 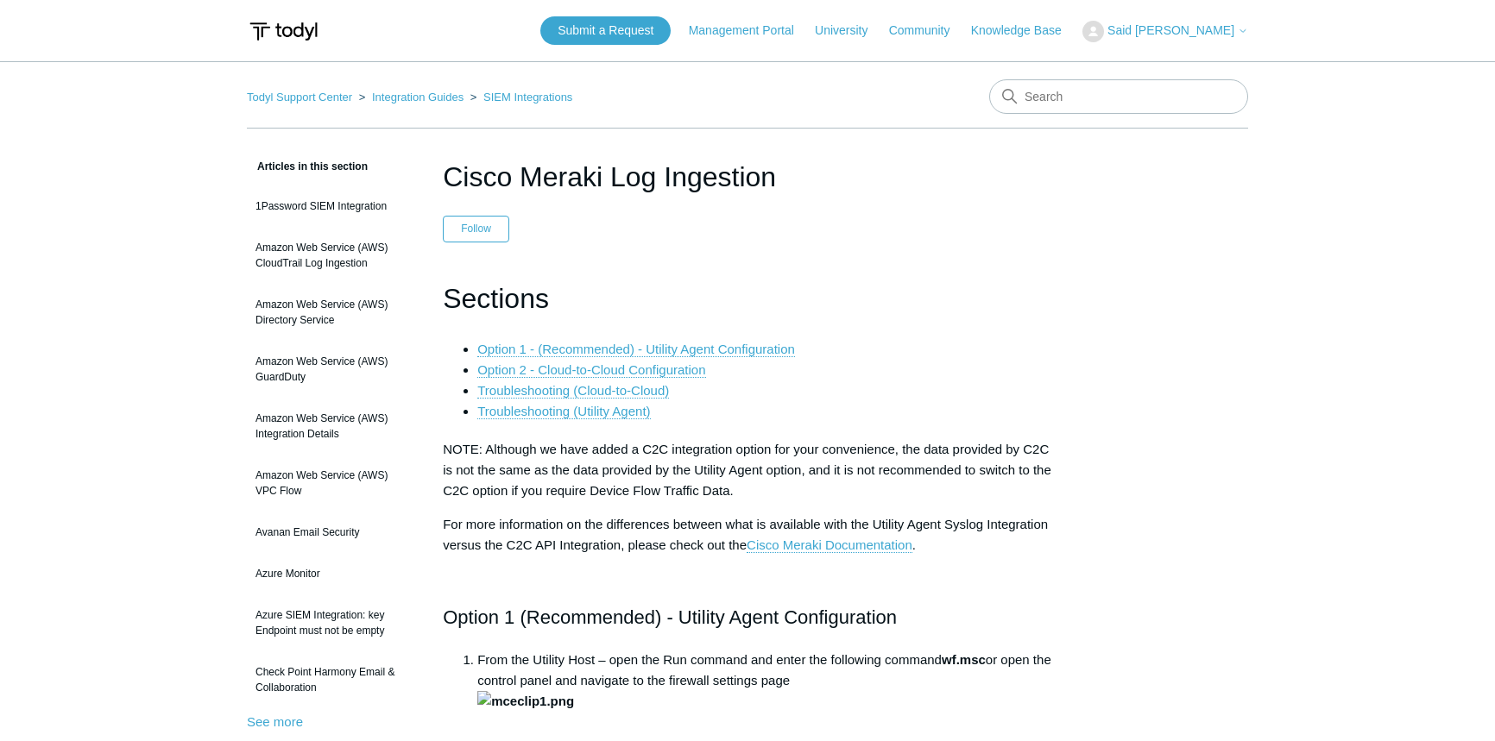 I want to click on a: Cisco Meraki Documentation, so click(x=830, y=546).